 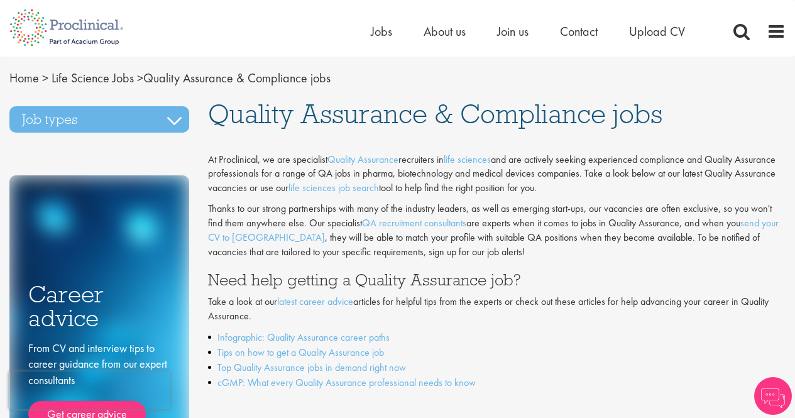 What do you see at coordinates (382, 31) in the screenshot?
I see `a: Jobs` at bounding box center [382, 31].